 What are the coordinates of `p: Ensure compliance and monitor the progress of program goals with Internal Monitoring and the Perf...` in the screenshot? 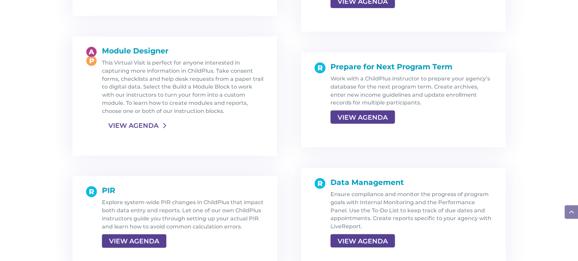 It's located at (411, 211).